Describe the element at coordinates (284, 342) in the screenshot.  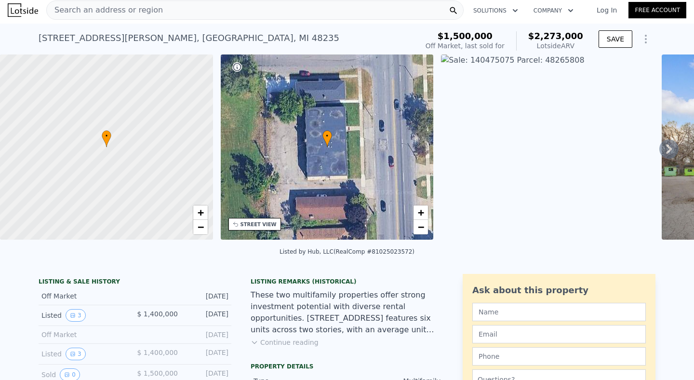
I see `button: Continue reading` at that location.